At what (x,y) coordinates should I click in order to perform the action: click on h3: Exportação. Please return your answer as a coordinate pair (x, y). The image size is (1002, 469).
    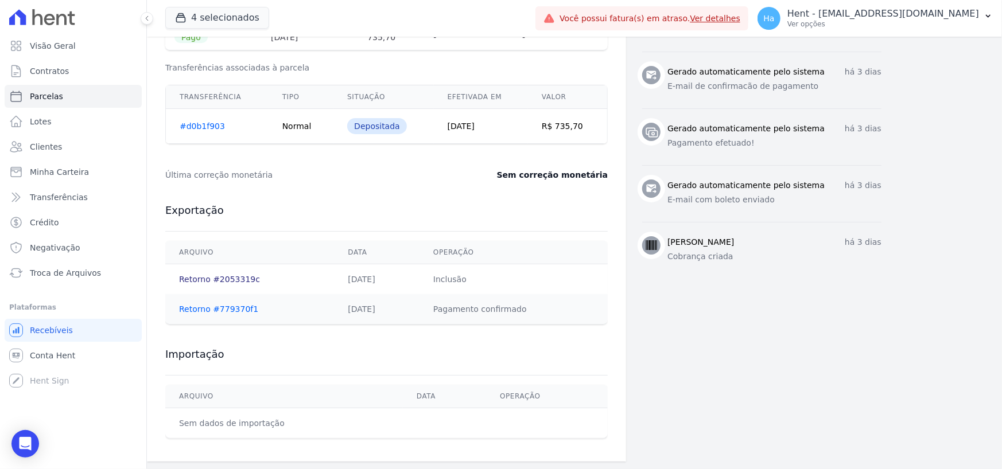
    Looking at the image, I should click on (386, 211).